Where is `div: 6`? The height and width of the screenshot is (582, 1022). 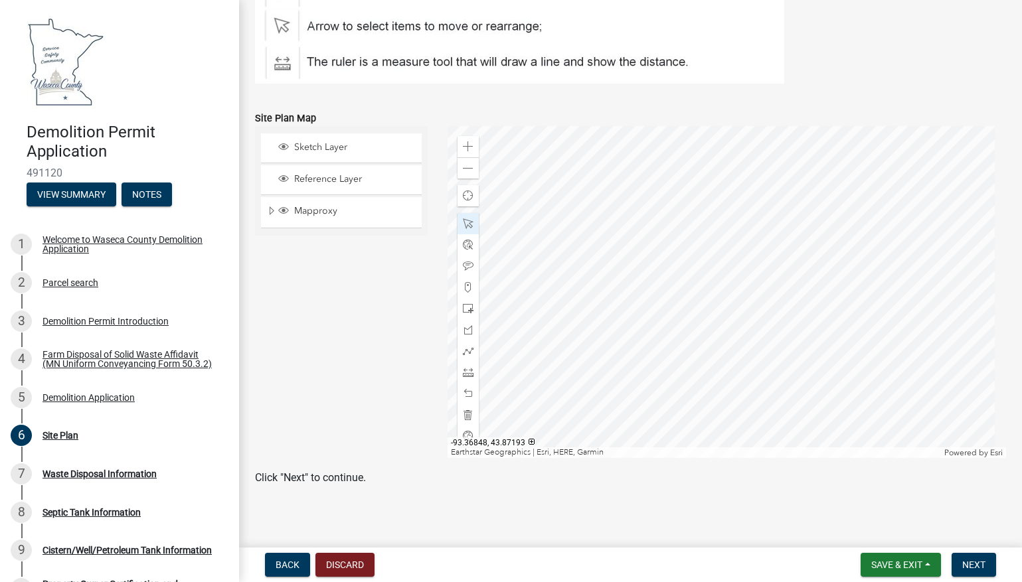
div: 6 is located at coordinates (21, 435).